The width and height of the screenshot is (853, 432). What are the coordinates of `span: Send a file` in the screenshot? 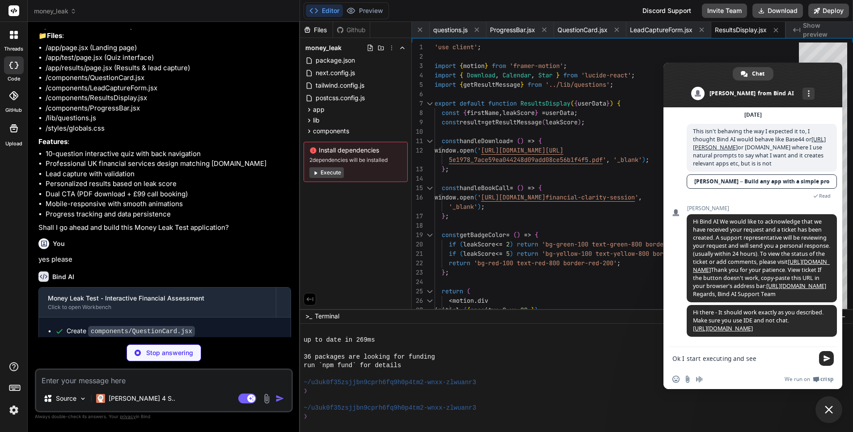 It's located at (688, 379).